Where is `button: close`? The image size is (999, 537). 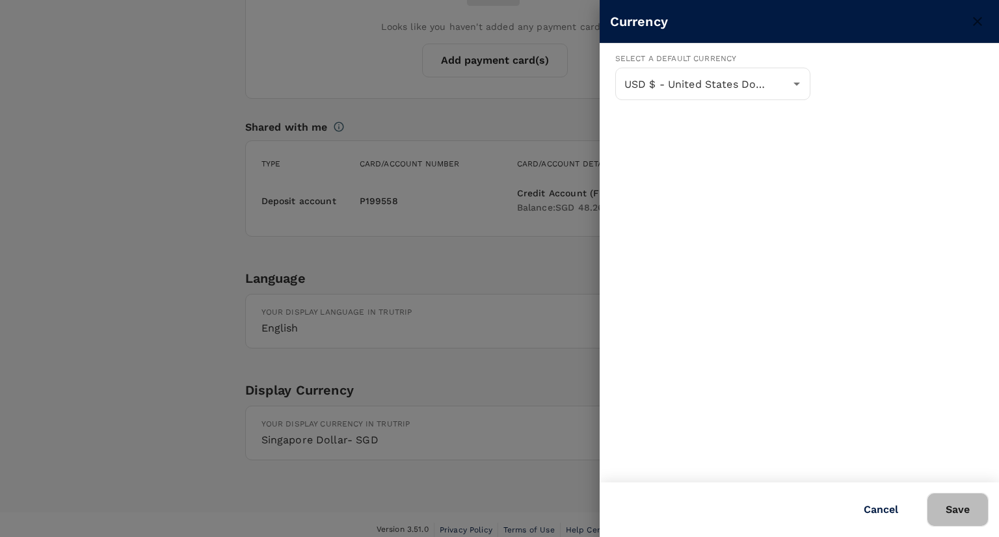 button: close is located at coordinates (978, 21).